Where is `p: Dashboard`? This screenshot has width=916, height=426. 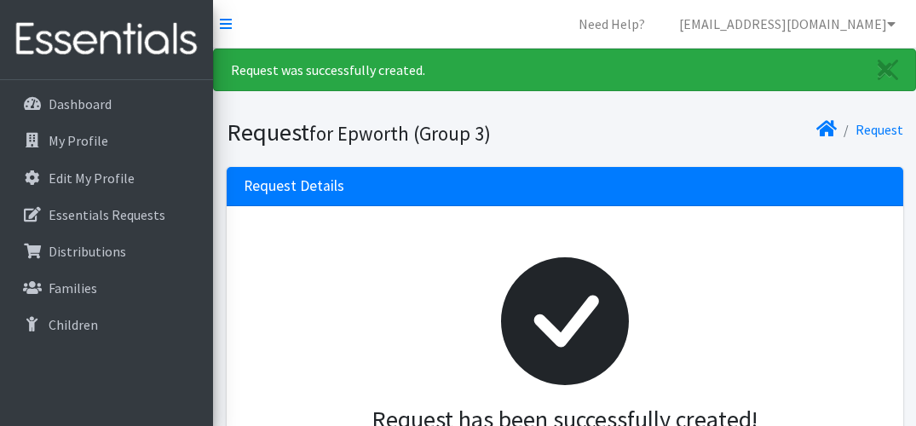
p: Dashboard is located at coordinates (80, 104).